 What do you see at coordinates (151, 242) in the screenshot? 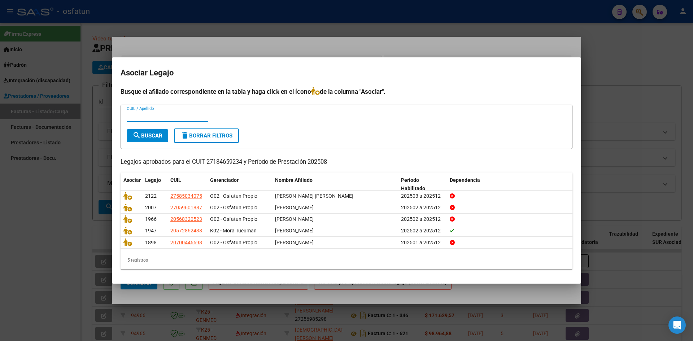
I see `span: 1898` at bounding box center [151, 242].